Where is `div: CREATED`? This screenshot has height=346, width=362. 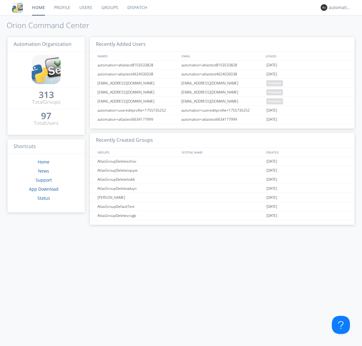
div: CREATED is located at coordinates (306, 152).